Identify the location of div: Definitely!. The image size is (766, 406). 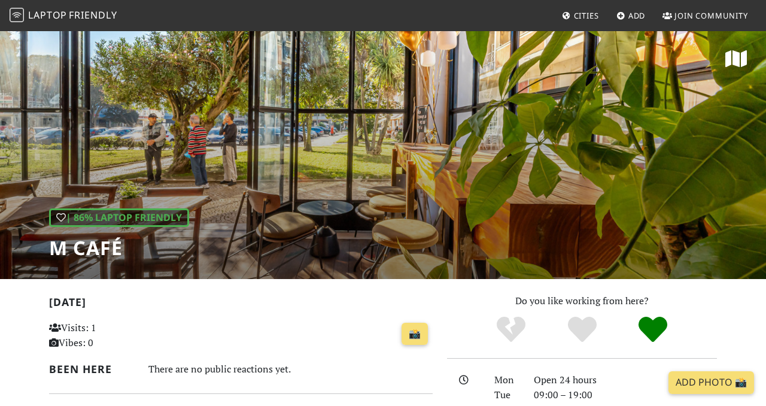
(653, 330).